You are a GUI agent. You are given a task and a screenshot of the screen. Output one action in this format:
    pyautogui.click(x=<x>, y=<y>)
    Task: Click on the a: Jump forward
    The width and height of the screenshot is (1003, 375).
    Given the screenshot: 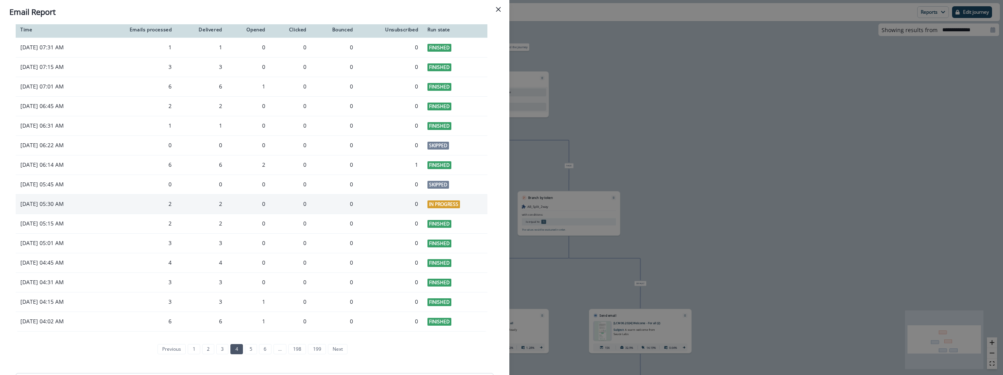 What is the action you would take?
    pyautogui.click(x=280, y=349)
    